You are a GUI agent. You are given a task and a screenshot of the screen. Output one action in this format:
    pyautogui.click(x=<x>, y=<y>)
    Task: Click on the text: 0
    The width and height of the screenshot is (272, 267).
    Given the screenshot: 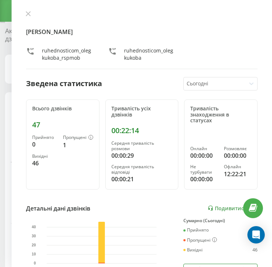 What is the action you would take?
    pyautogui.click(x=35, y=263)
    